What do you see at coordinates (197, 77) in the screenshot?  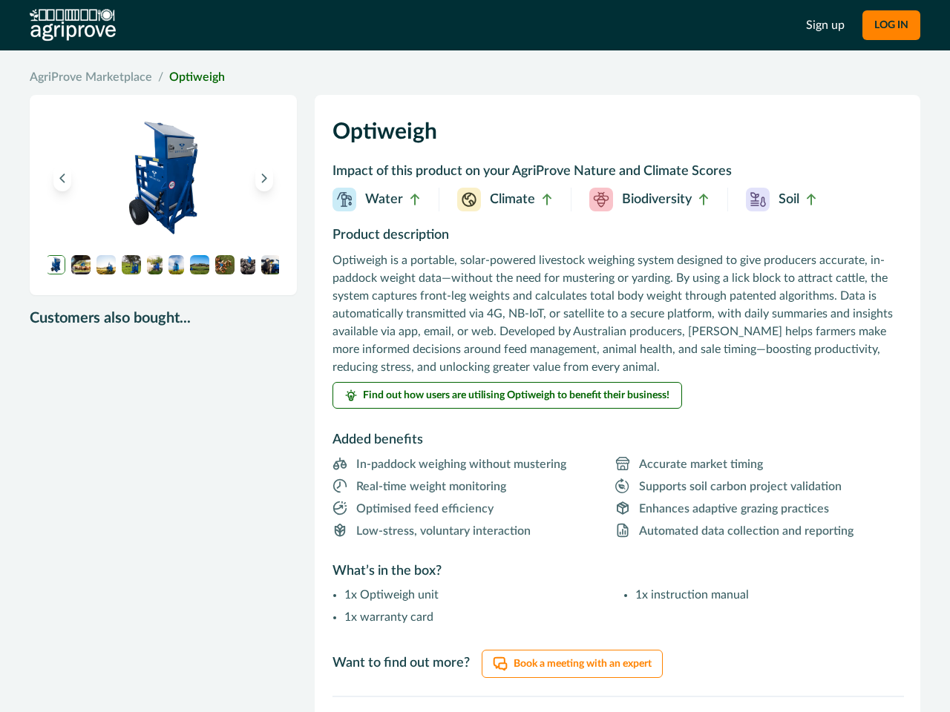 I see `a: Optiweigh` at bounding box center [197, 77].